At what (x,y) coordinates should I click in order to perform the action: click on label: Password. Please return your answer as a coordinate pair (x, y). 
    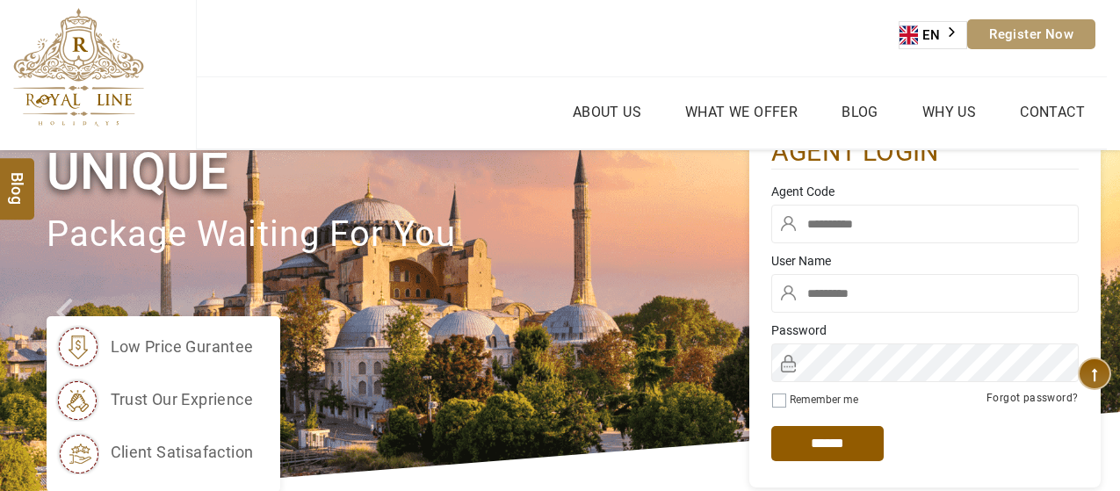
    Looking at the image, I should click on (925, 330).